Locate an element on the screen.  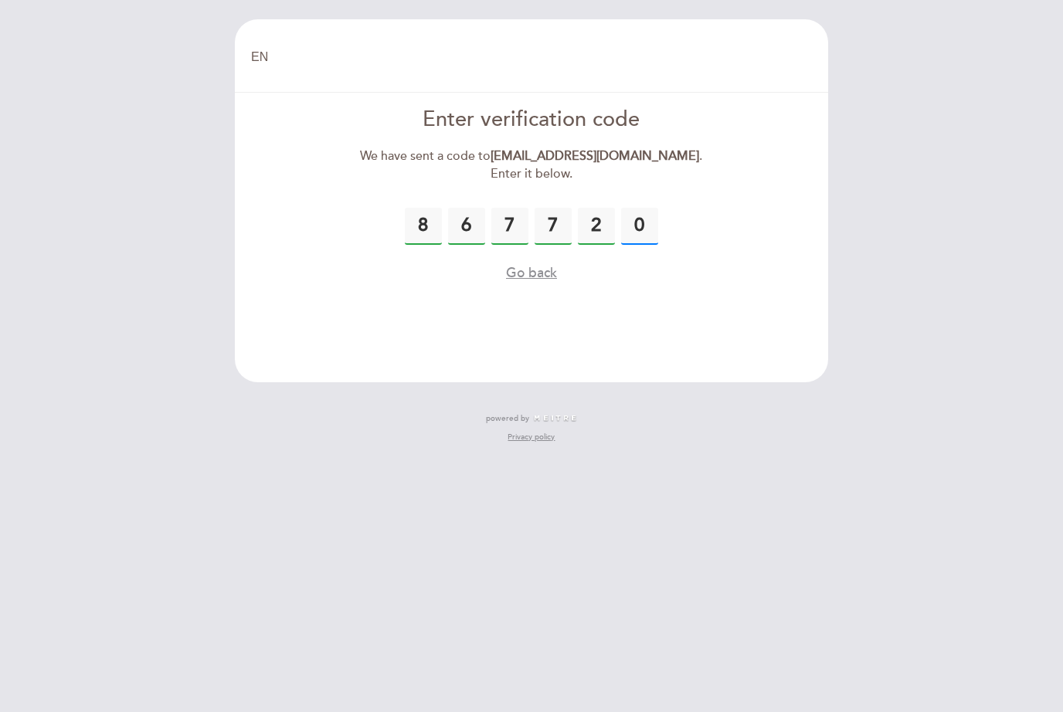
button: Go back is located at coordinates (532, 273).